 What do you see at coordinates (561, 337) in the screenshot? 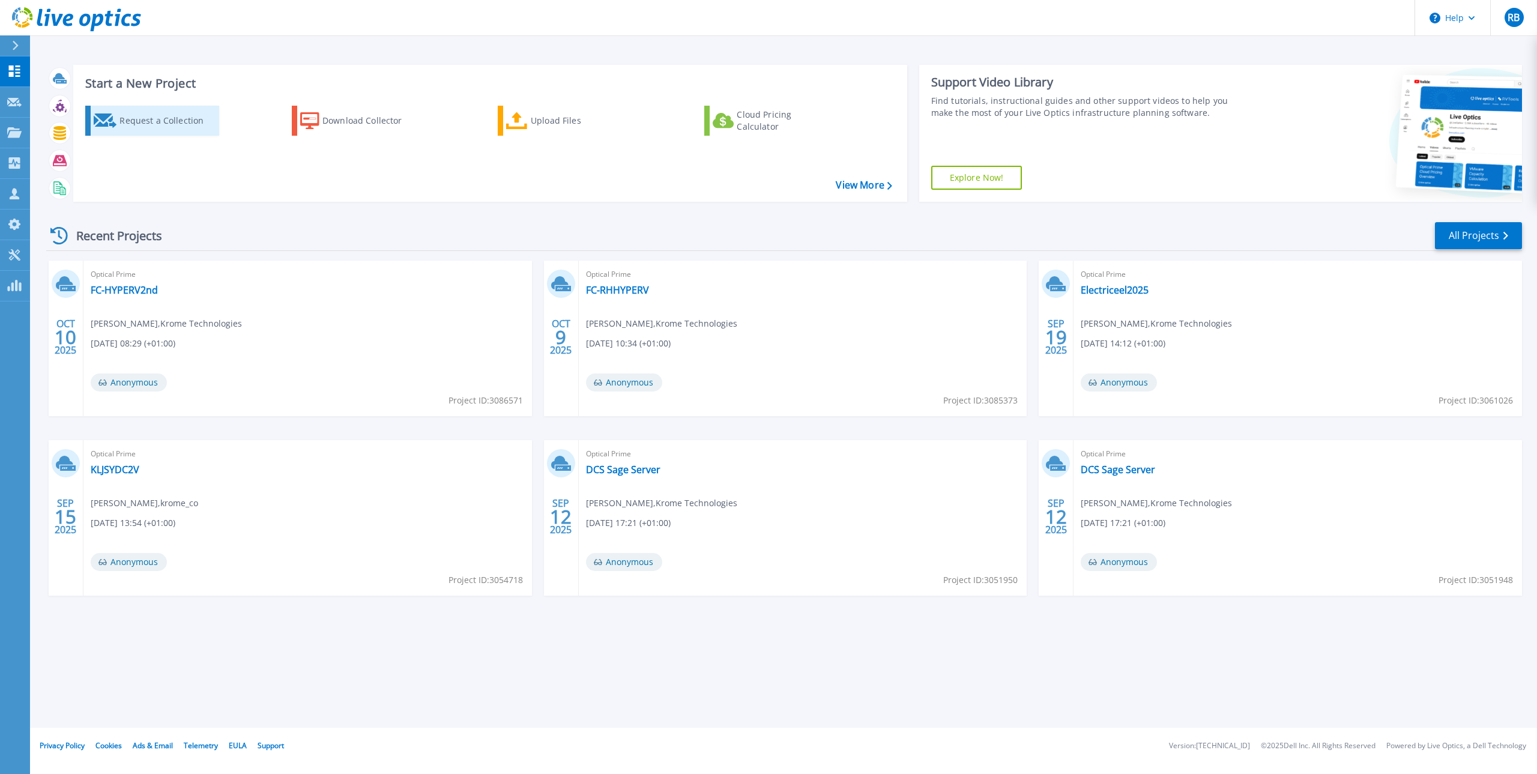
I see `span: 9` at bounding box center [561, 337].